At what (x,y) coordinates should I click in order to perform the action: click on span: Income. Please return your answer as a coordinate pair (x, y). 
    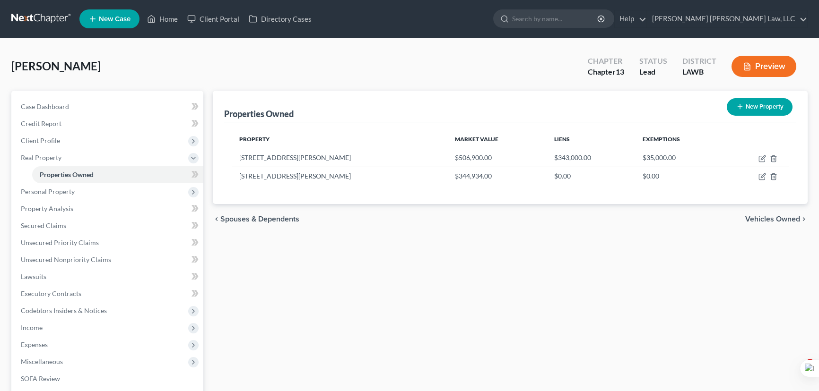
    Looking at the image, I should click on (32, 328).